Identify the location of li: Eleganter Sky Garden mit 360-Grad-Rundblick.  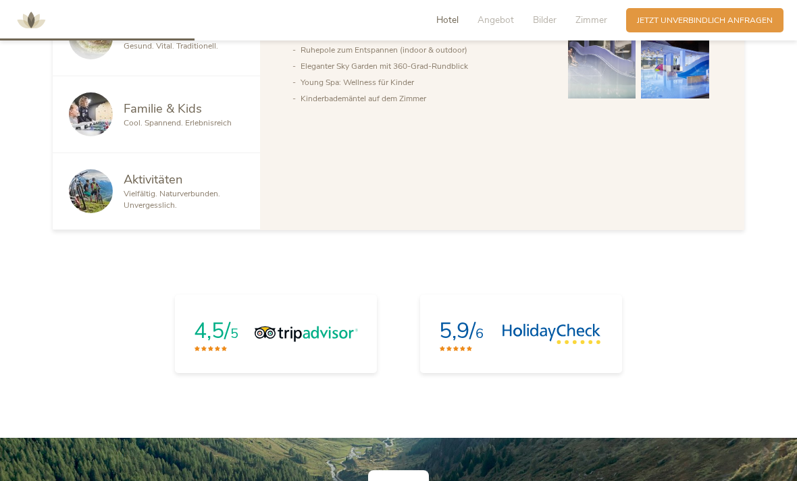
(423, 66).